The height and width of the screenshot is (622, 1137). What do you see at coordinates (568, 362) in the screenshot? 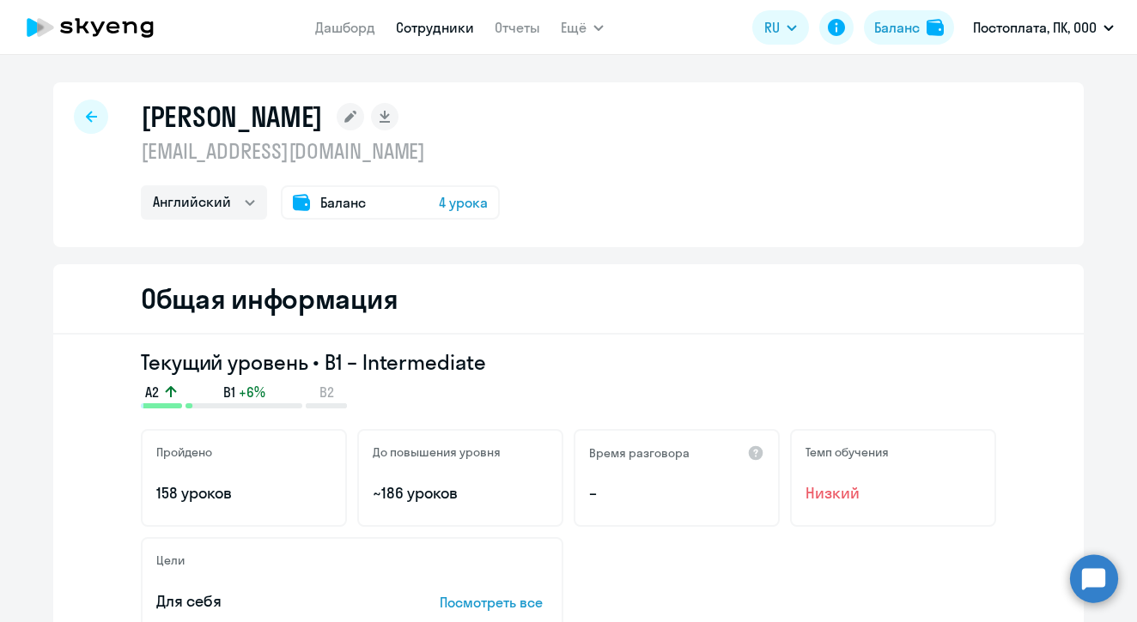
I see `h3: Текущий уровень • B1 – Intermediate` at bounding box center [568, 362].